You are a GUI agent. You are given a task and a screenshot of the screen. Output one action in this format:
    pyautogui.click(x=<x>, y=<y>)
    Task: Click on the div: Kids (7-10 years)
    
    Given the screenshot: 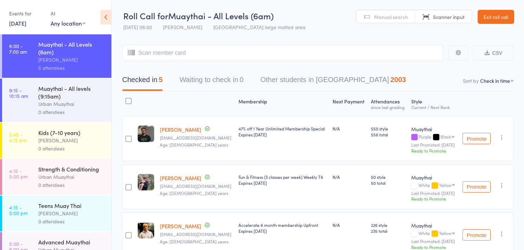 What is the action you would take?
    pyautogui.click(x=72, y=133)
    